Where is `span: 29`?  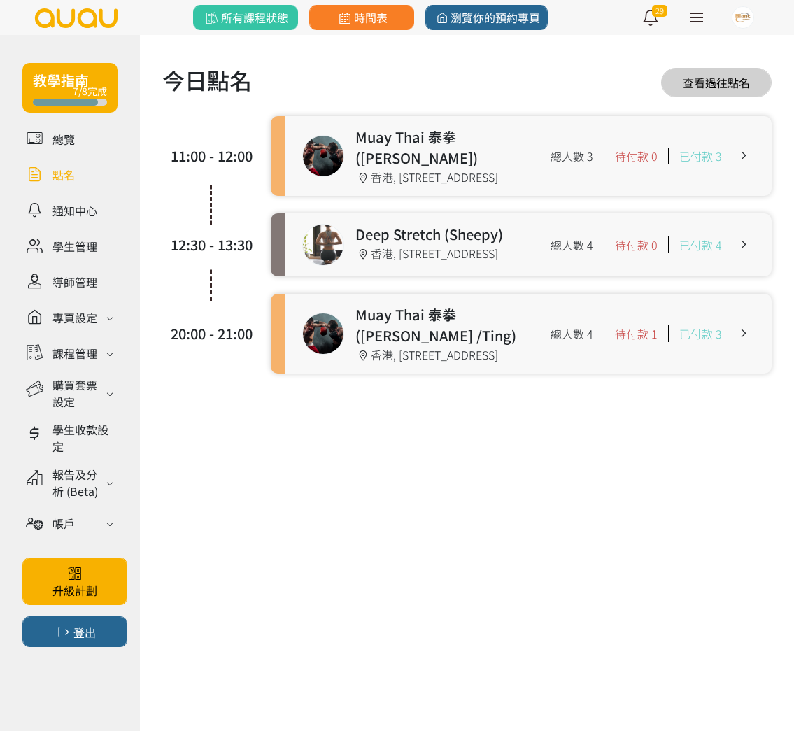
span: 29 is located at coordinates (660, 10).